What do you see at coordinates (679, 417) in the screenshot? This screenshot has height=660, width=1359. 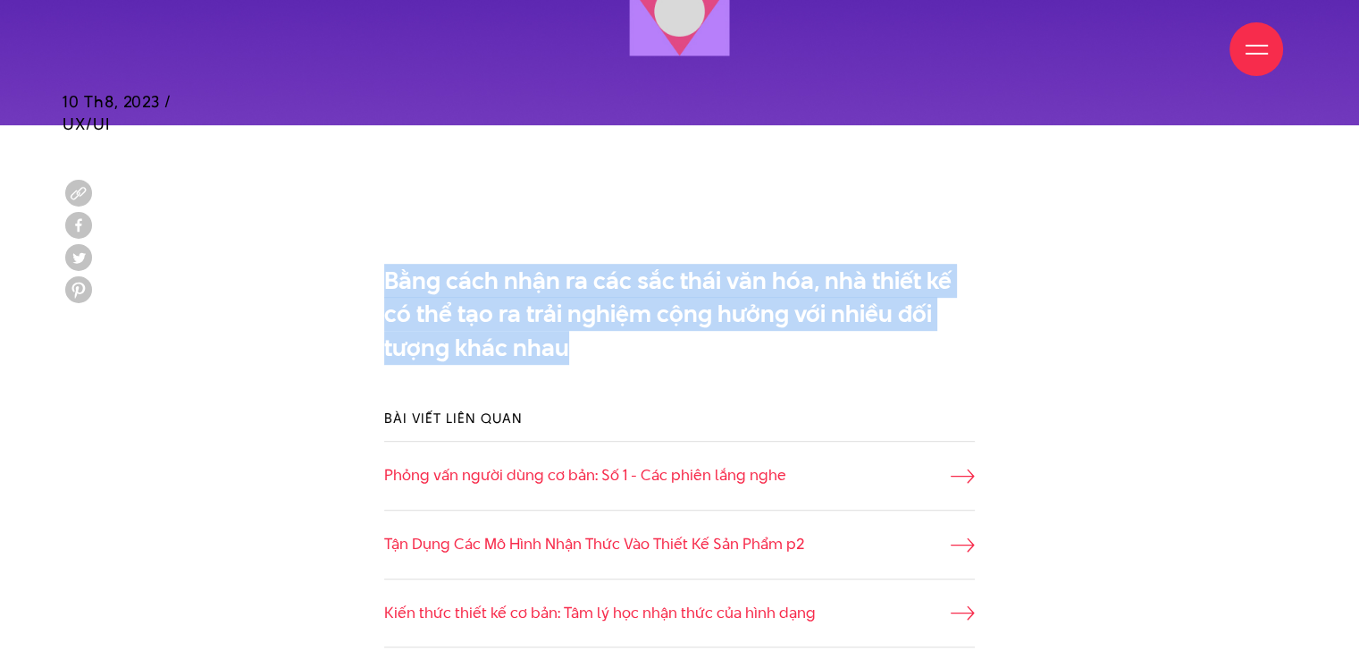 I see `h3: Bài viết liên quan` at bounding box center [679, 417].